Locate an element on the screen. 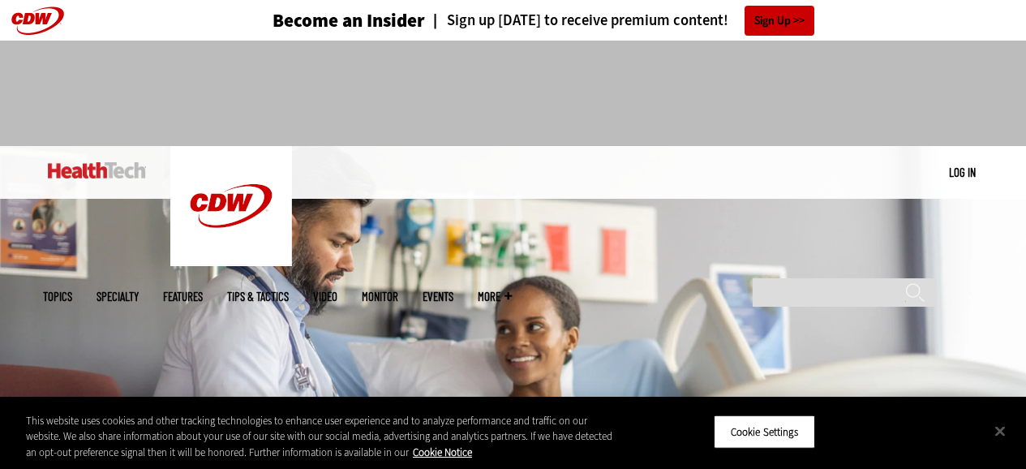  a: CDW is located at coordinates (231, 261).